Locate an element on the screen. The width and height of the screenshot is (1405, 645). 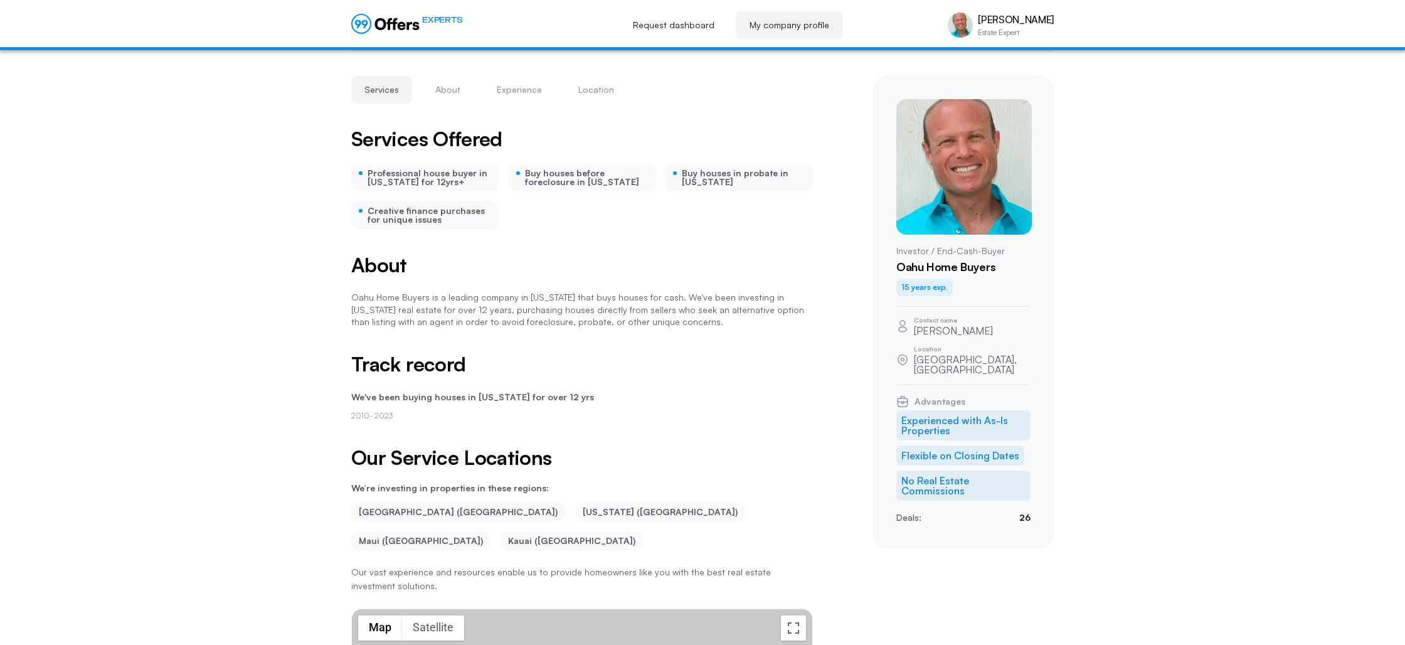
p: 2010 is located at coordinates (582, 415).